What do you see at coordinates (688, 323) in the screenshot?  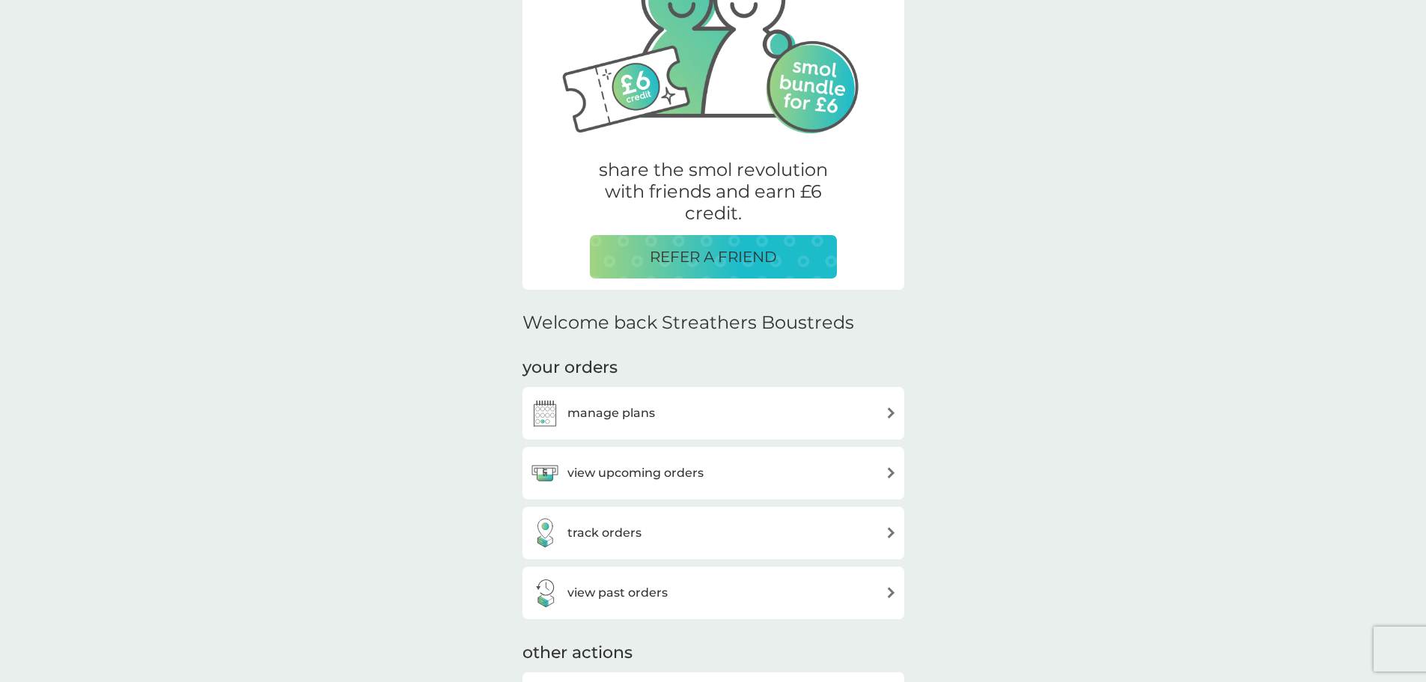 I see `h2: Welcome back Streathers Boustreds` at bounding box center [688, 323].